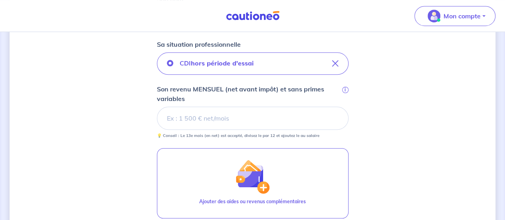 Image resolution: width=505 pixels, height=220 pixels. What do you see at coordinates (253, 183) in the screenshot?
I see `button: illu_wallet.svgAjouter des aides ou revenus complémentaires` at bounding box center [253, 183].